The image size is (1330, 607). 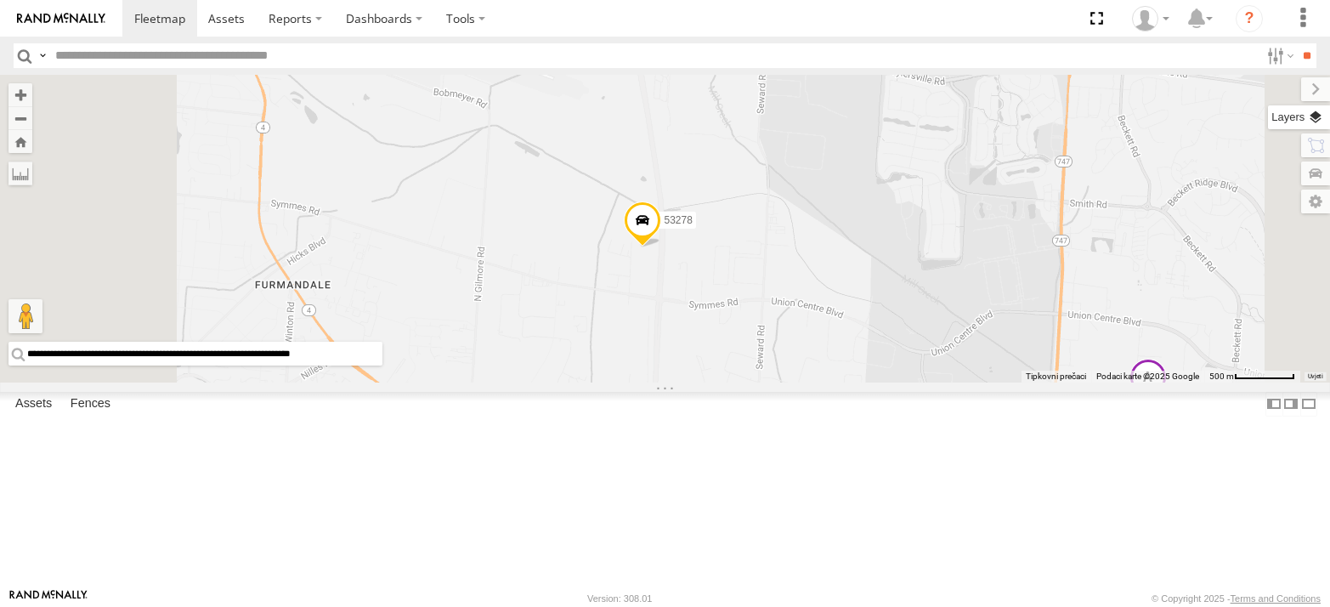 I want to click on div: Miky Transport, so click(x=1150, y=19).